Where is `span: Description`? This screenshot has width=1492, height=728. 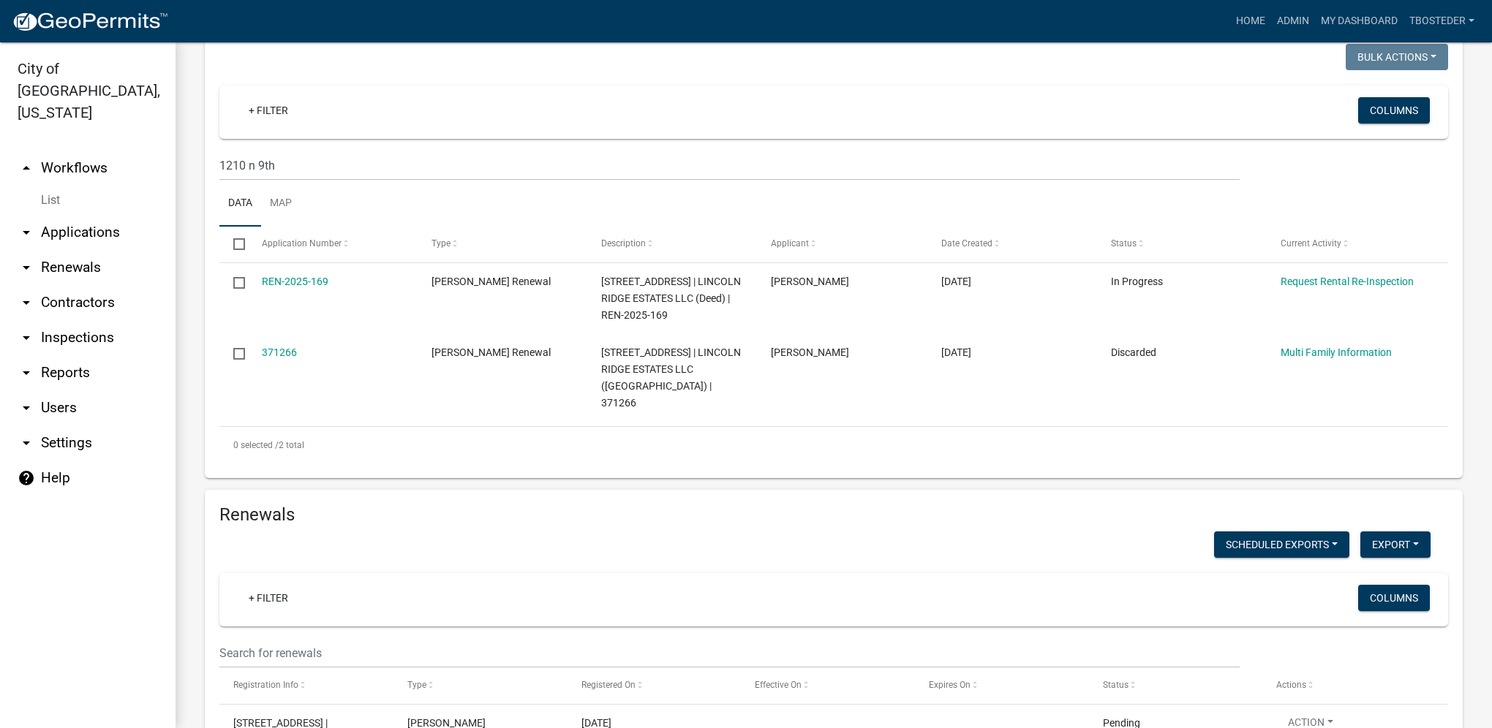
span: Description is located at coordinates (623, 243).